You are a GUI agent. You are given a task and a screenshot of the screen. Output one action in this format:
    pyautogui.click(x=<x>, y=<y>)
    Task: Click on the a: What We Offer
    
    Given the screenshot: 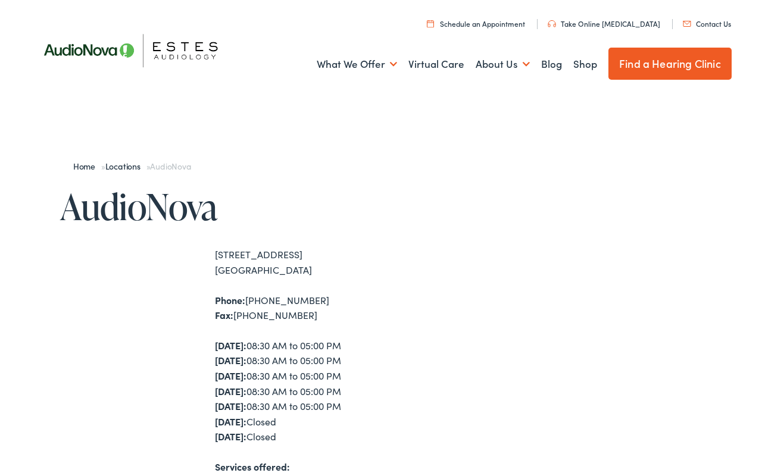 What is the action you would take?
    pyautogui.click(x=357, y=64)
    